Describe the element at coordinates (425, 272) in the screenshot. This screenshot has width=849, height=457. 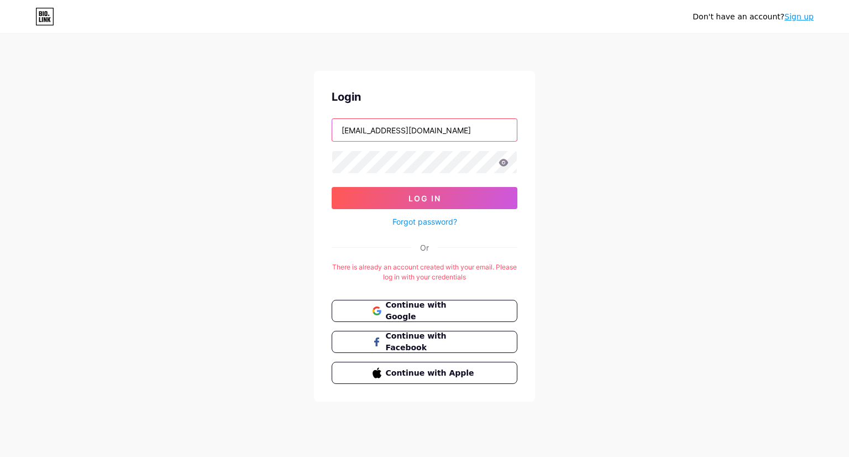
I see `div: There is already an account created with your email. Please log in with your credentials` at that location.